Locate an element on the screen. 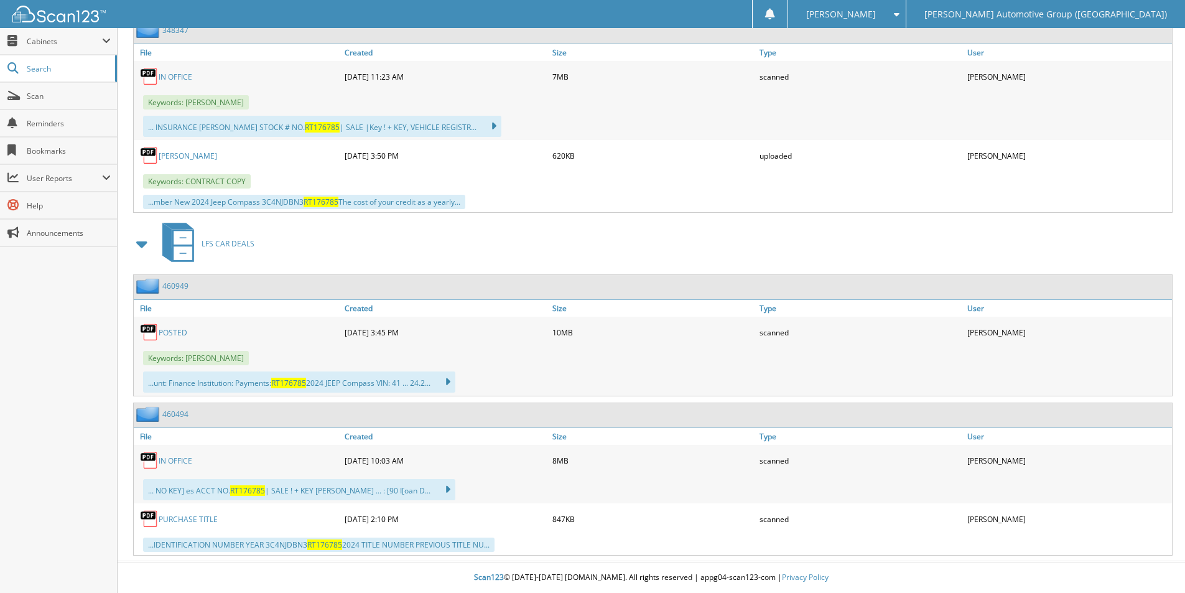 This screenshot has width=1185, height=593. span: LFS CAR DEALS is located at coordinates (228, 243).